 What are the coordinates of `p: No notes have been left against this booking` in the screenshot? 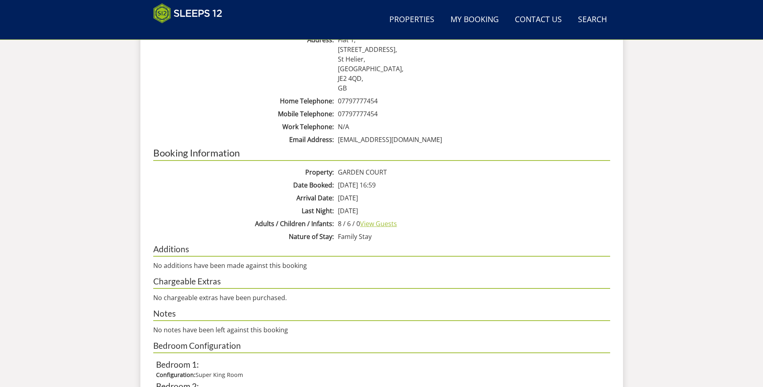 It's located at (382, 330).